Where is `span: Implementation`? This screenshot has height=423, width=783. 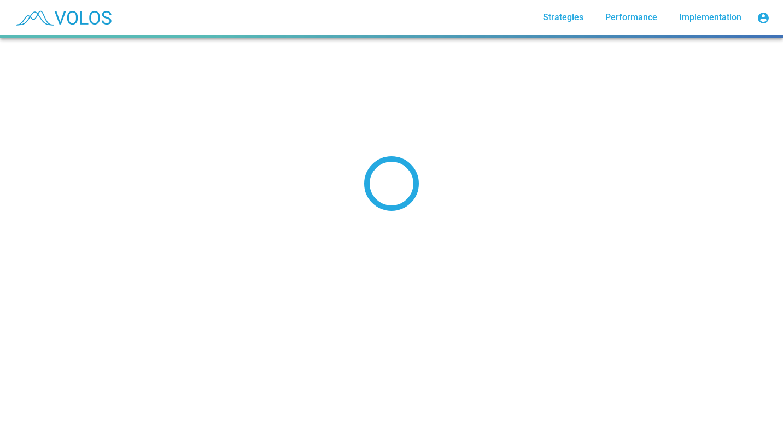 span: Implementation is located at coordinates (711, 17).